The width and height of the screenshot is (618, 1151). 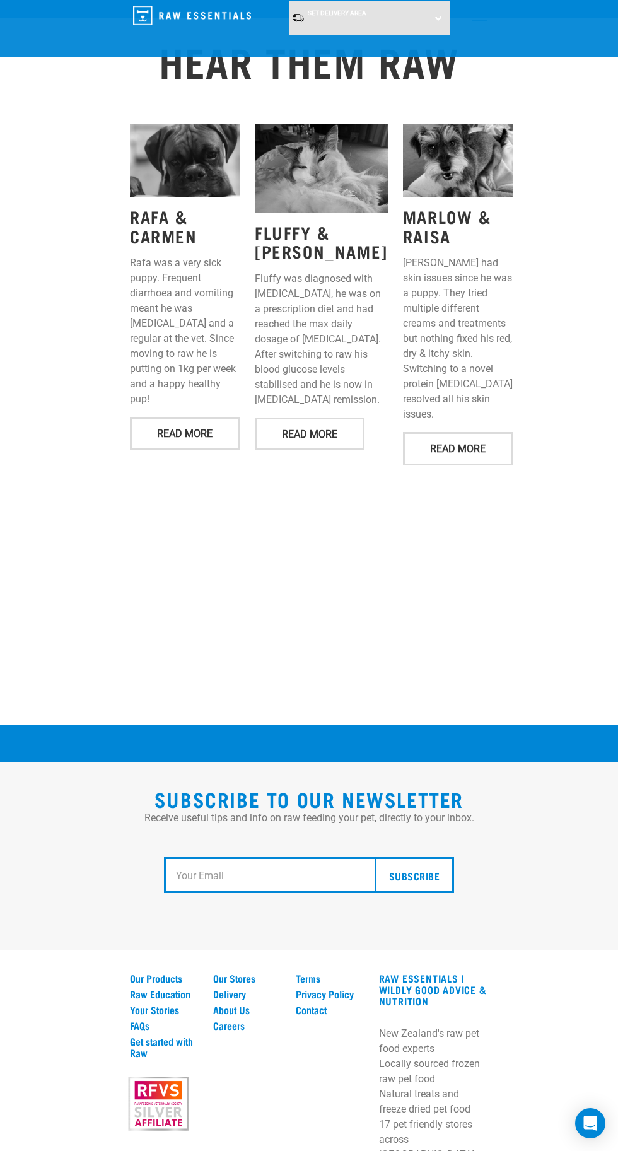 I want to click on img: RAW STORIES 18 1, so click(x=185, y=160).